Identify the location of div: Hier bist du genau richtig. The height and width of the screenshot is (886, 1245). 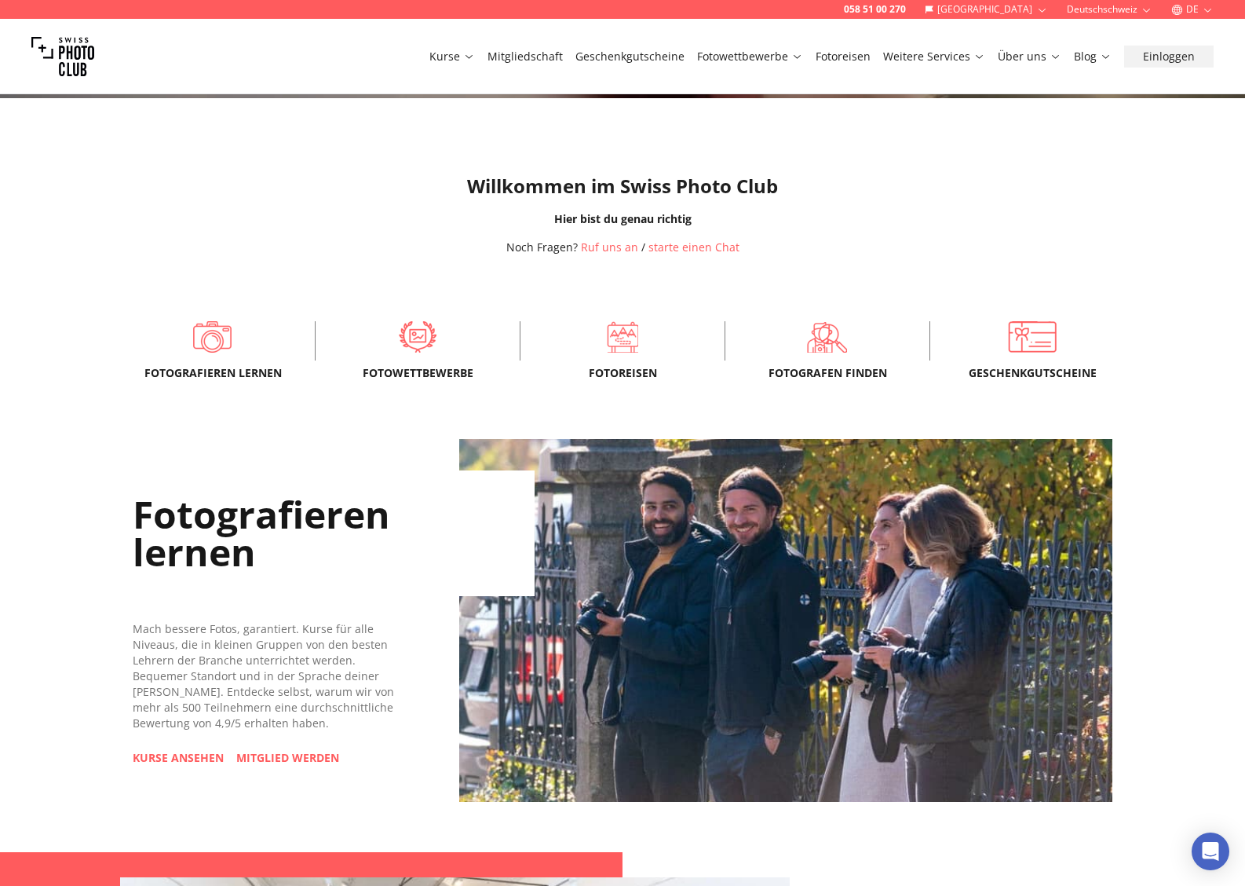
(623, 219).